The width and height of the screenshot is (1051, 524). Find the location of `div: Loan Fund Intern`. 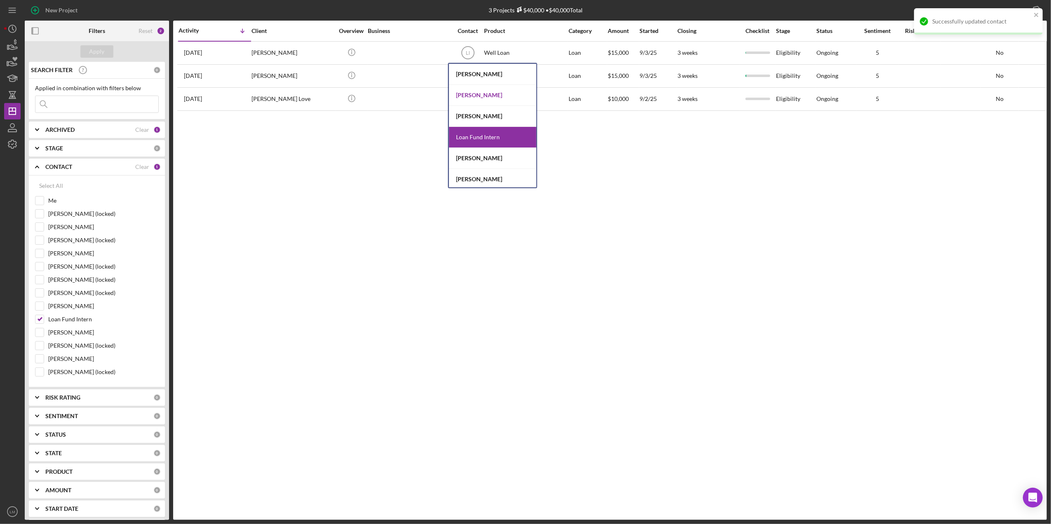

div: Loan Fund Intern is located at coordinates (493, 137).